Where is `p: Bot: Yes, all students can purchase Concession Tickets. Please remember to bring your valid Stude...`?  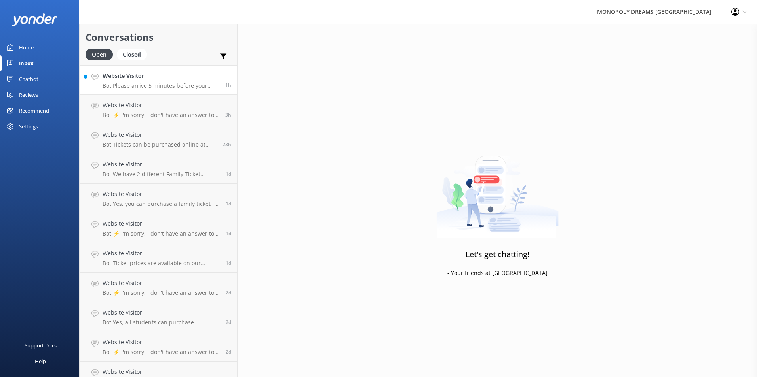 p: Bot: Yes, all students can purchase Concession Tickets. Please remember to bring your valid Stude... is located at coordinates (161, 323).